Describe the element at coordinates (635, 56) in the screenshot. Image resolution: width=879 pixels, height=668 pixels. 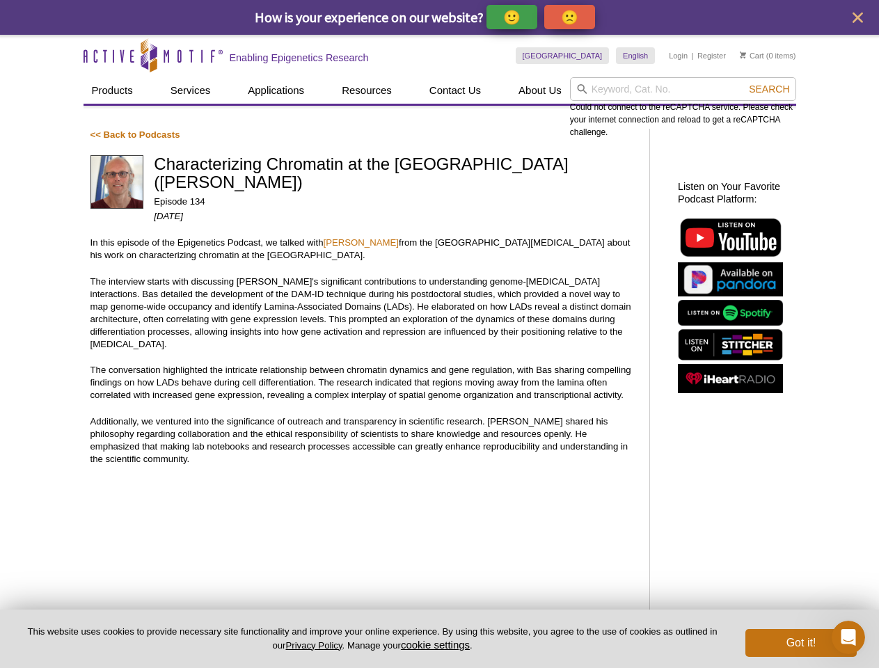
I see `a: English` at that location.